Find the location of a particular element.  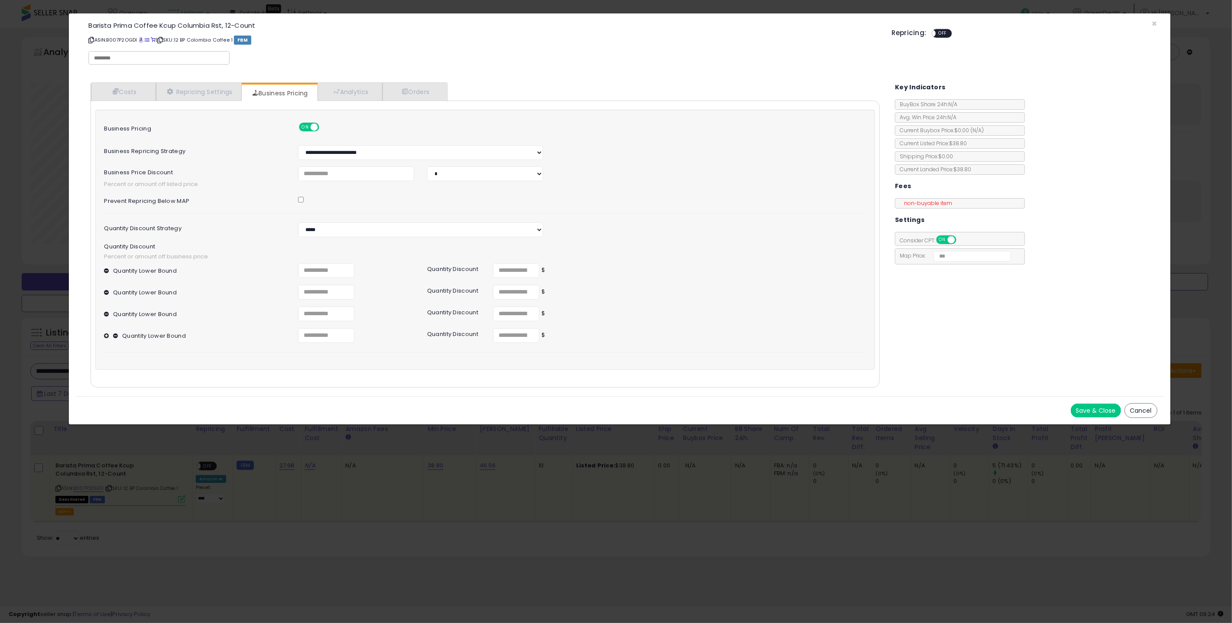

a: All offer listings is located at coordinates (147, 40).